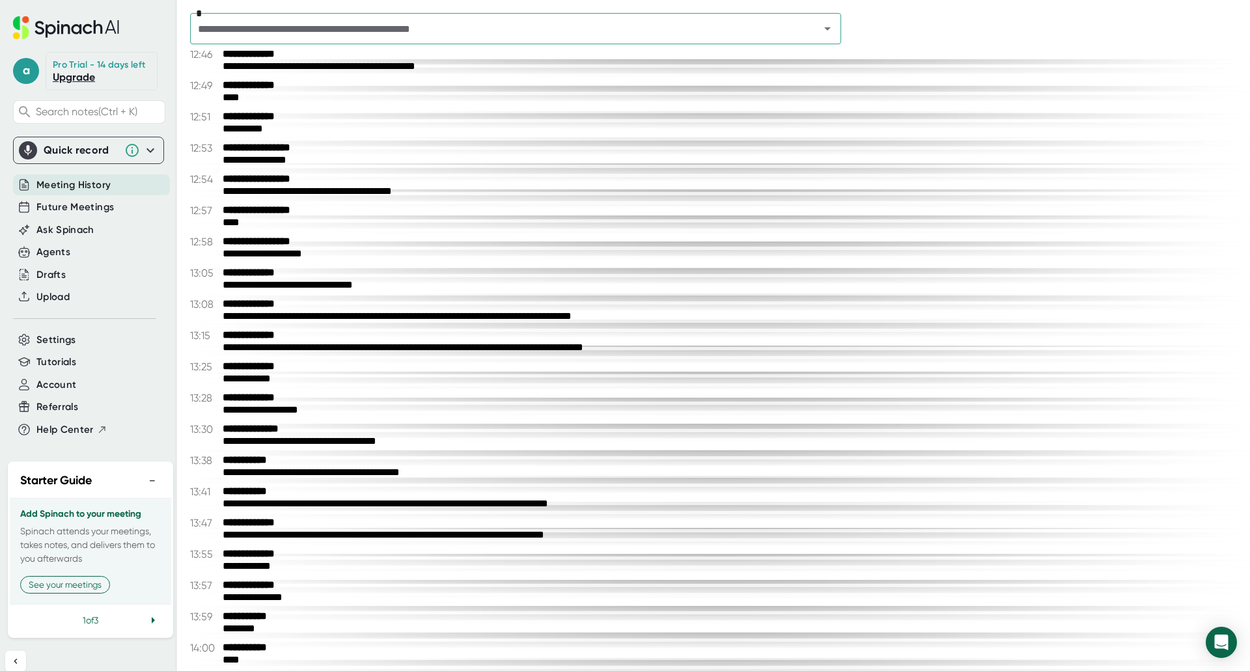 The height and width of the screenshot is (671, 1250). Describe the element at coordinates (72, 430) in the screenshot. I see `button: Help Center` at that location.